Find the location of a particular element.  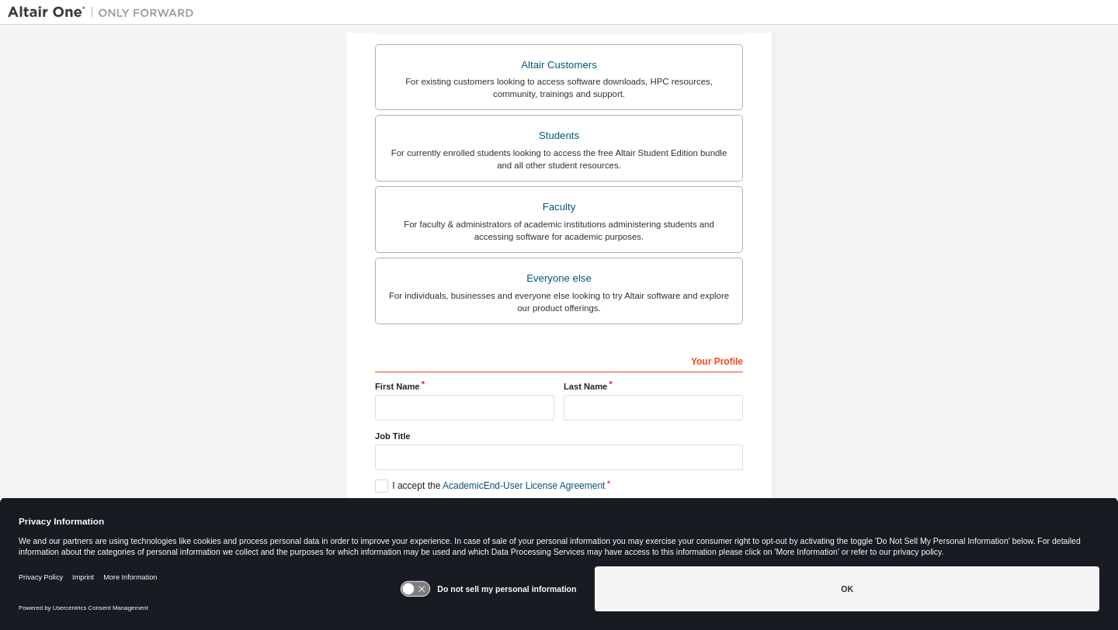

div: Faculty is located at coordinates (559, 207).